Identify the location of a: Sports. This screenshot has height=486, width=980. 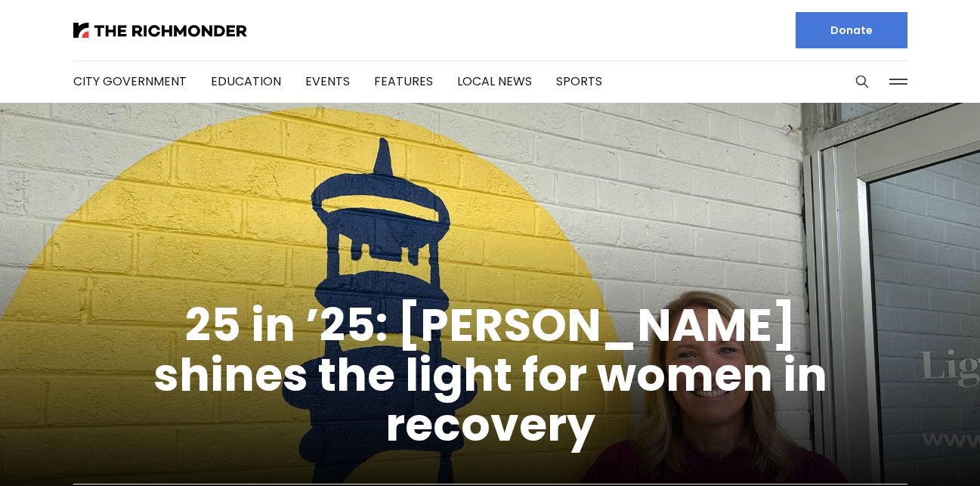
(579, 81).